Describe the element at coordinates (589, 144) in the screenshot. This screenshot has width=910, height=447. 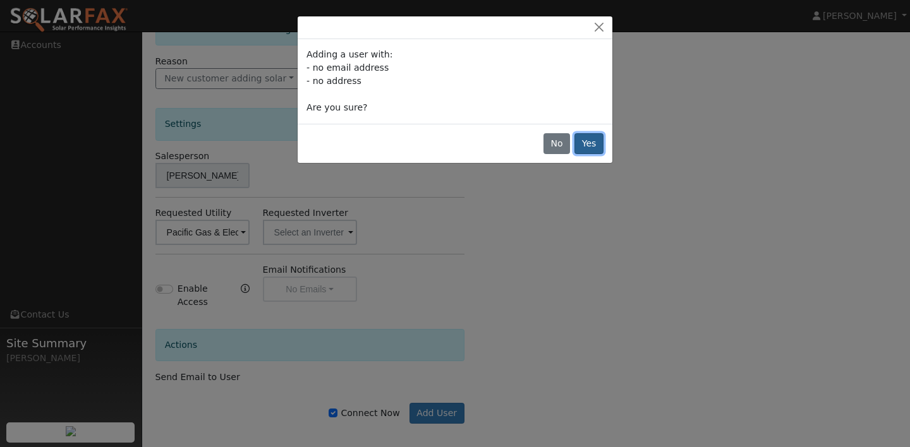
I see `button: Yes` at that location.